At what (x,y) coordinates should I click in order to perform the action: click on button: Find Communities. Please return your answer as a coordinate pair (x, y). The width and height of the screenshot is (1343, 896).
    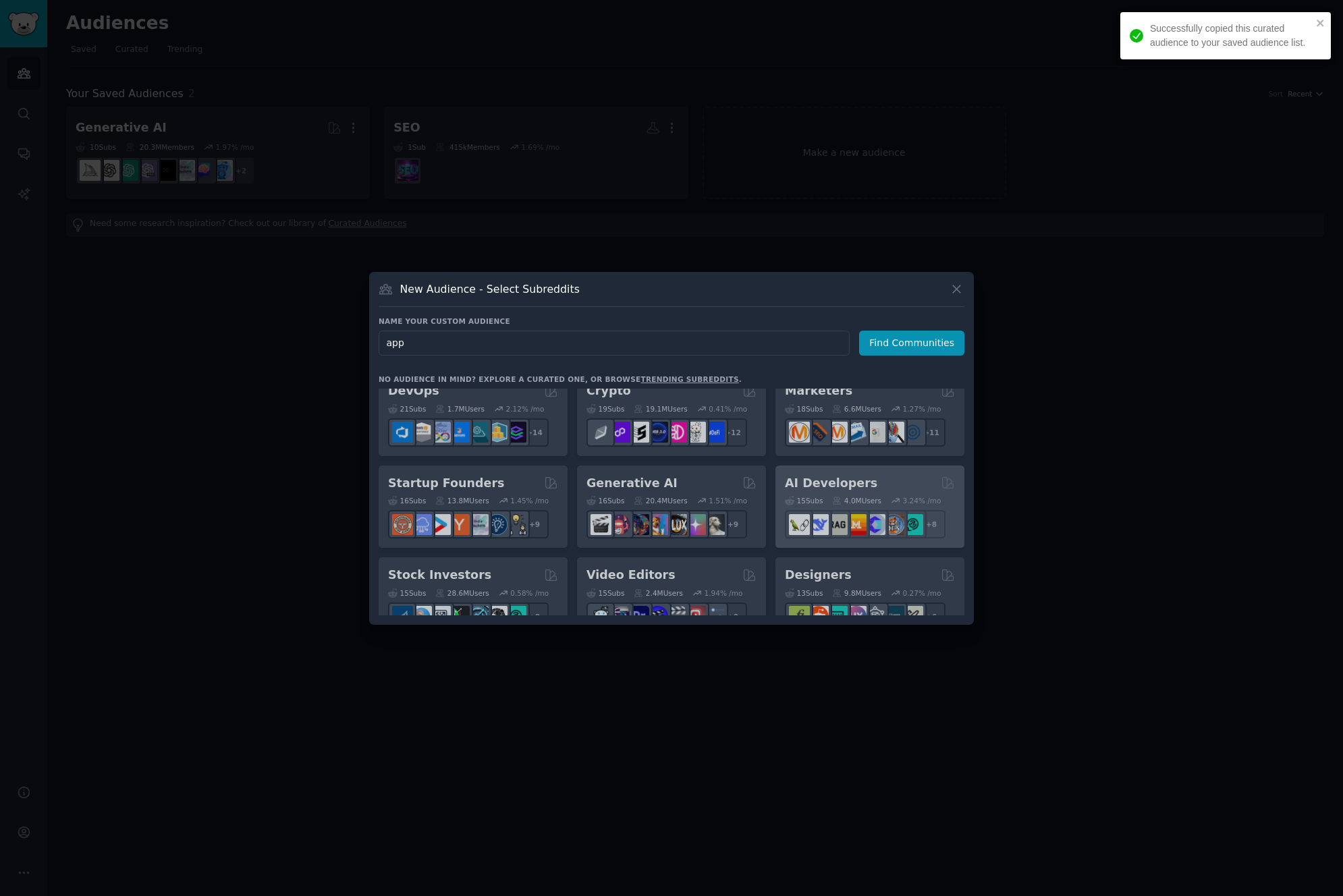
    Looking at the image, I should click on (912, 343).